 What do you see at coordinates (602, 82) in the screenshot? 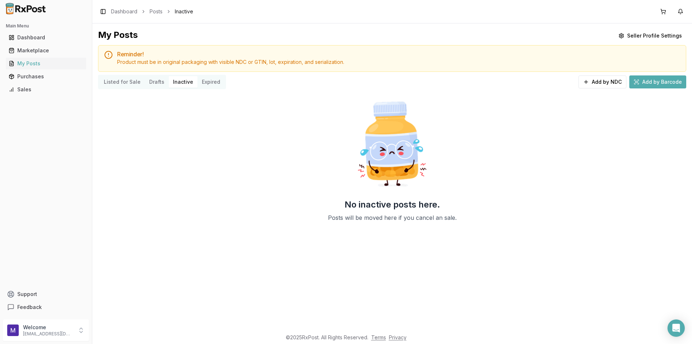
I see `button: Add by NDC` at bounding box center [602, 82].